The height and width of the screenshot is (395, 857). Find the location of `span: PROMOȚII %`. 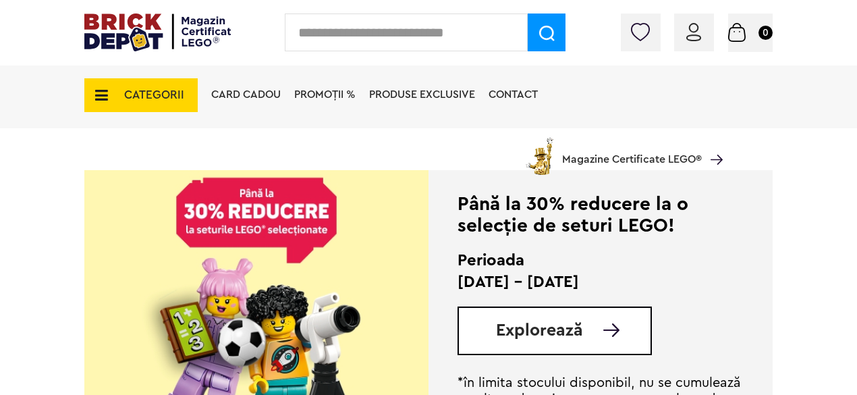

span: PROMOȚII % is located at coordinates (324, 94).